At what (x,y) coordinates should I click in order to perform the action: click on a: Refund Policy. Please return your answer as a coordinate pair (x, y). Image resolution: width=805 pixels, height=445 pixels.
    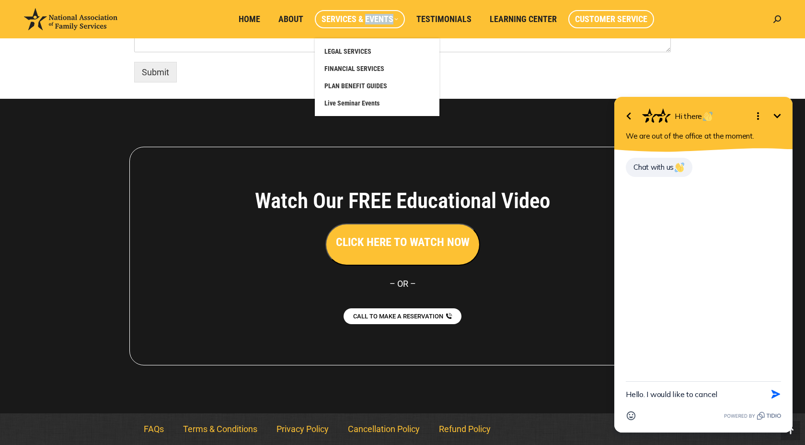
    Looking at the image, I should click on (465, 429).